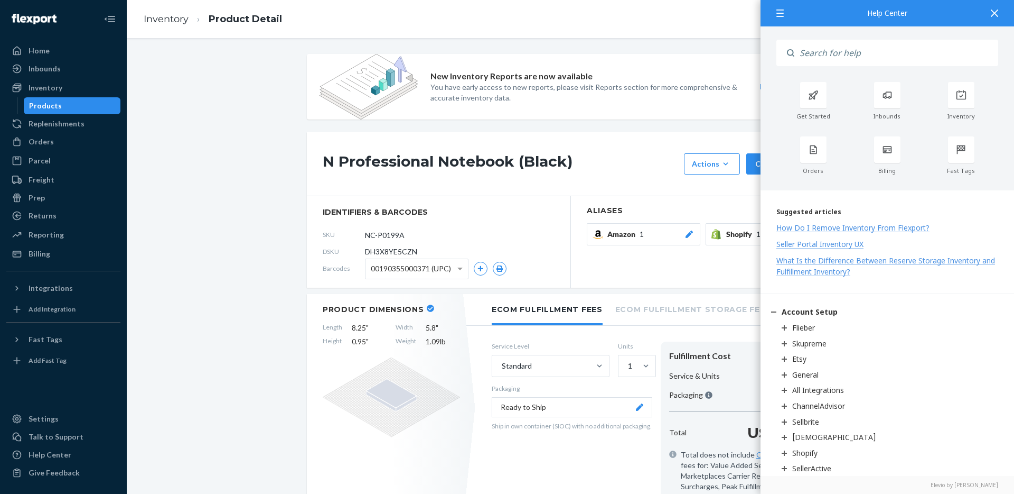 This screenshot has width=1014, height=494. What do you see at coordinates (630, 366) in the screenshot?
I see `div: 1` at bounding box center [630, 366].